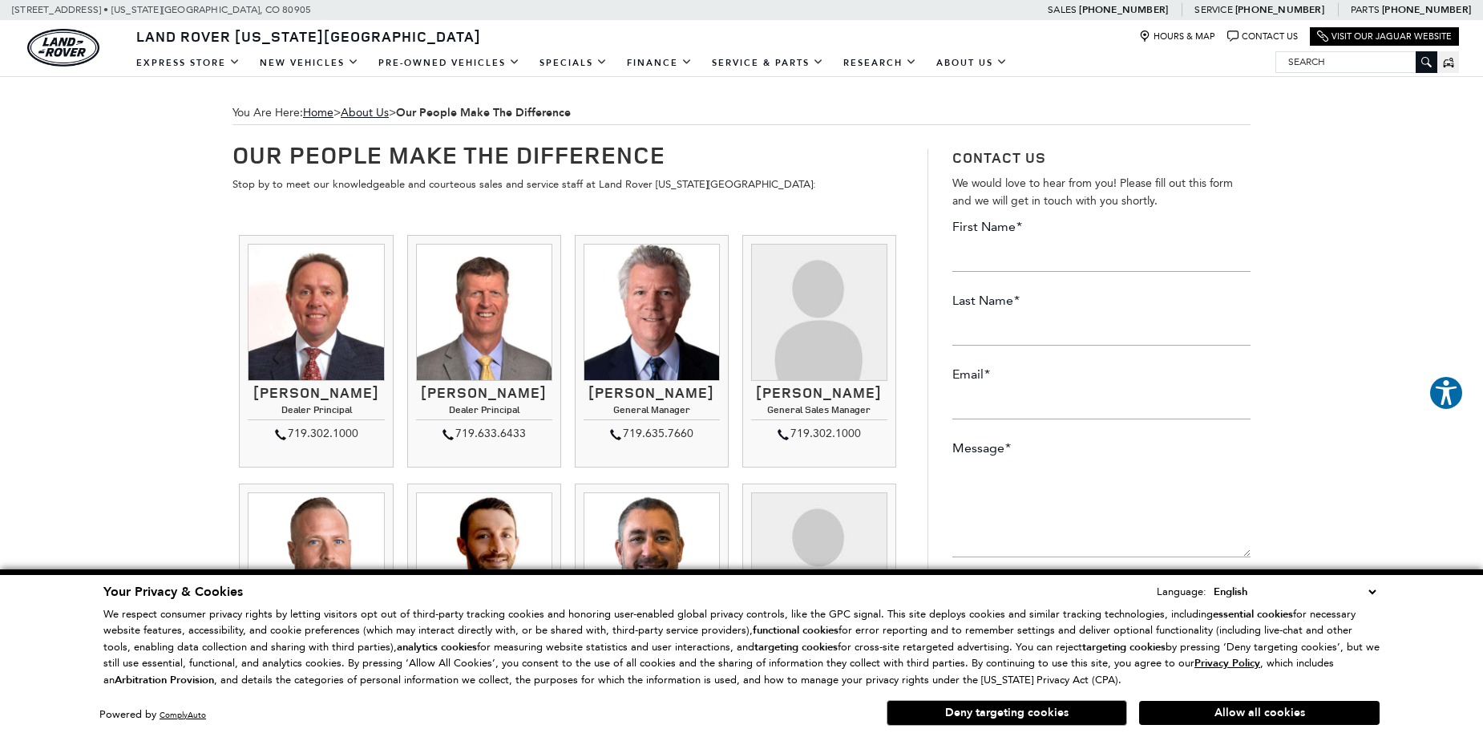 The image size is (1483, 737). What do you see at coordinates (768, 63) in the screenshot?
I see `a: Service & Parts` at bounding box center [768, 63].